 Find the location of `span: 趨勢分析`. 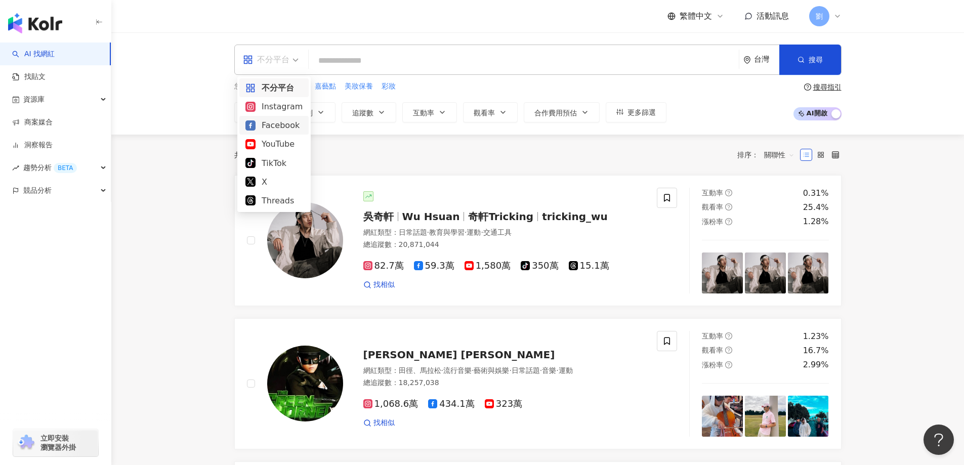

span: 趨勢分析 is located at coordinates (50, 168).